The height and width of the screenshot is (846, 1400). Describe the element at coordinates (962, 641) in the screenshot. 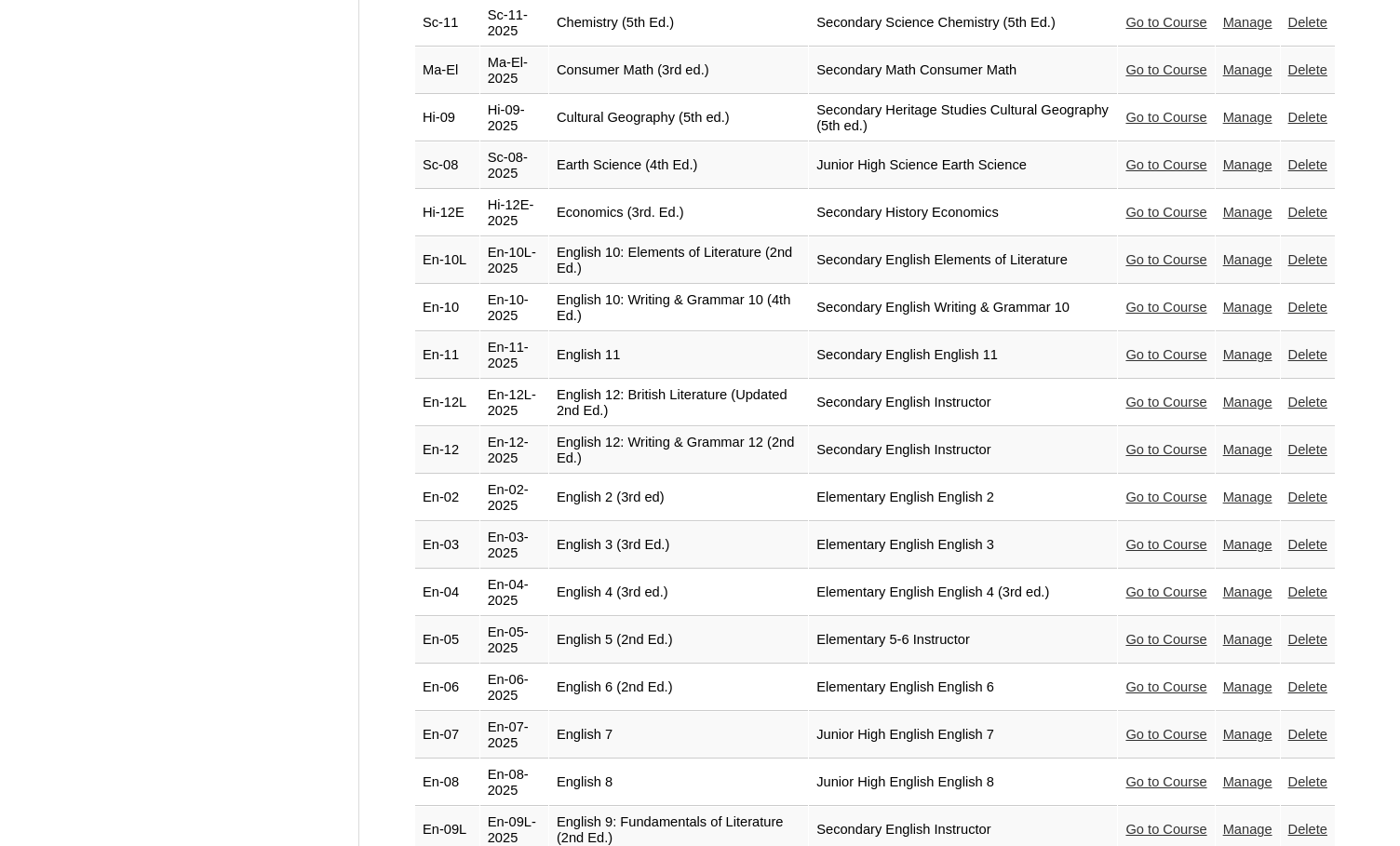

I see `td: Elementary 5-6 Instructor` at that location.